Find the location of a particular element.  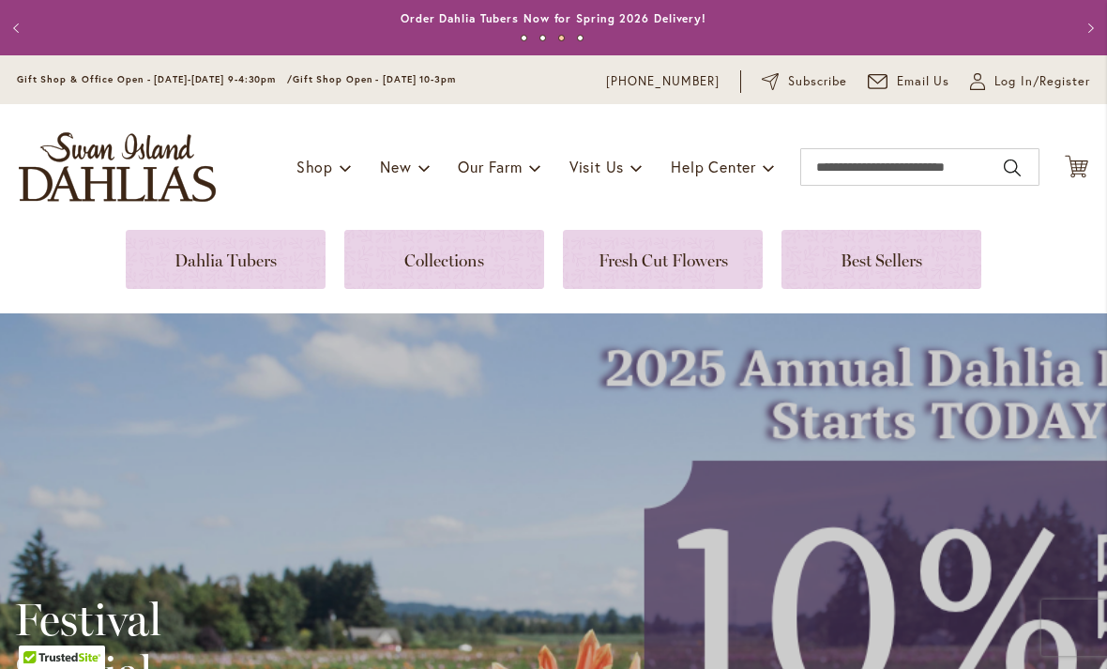

span: Shop is located at coordinates (314, 166).